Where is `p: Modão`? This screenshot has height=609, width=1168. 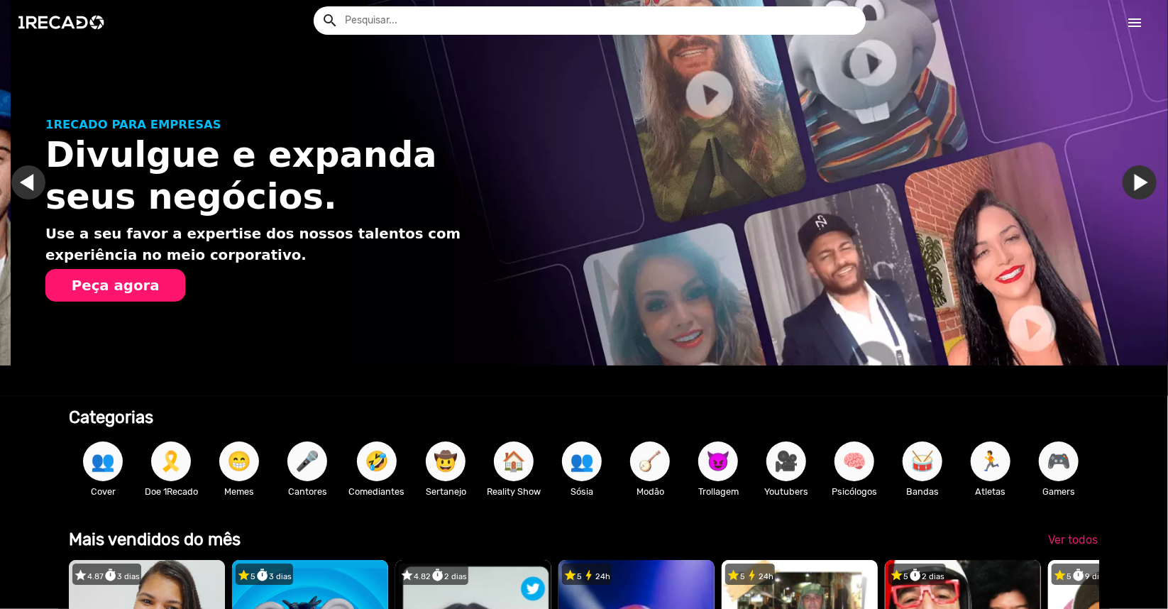 p: Modão is located at coordinates (650, 491).